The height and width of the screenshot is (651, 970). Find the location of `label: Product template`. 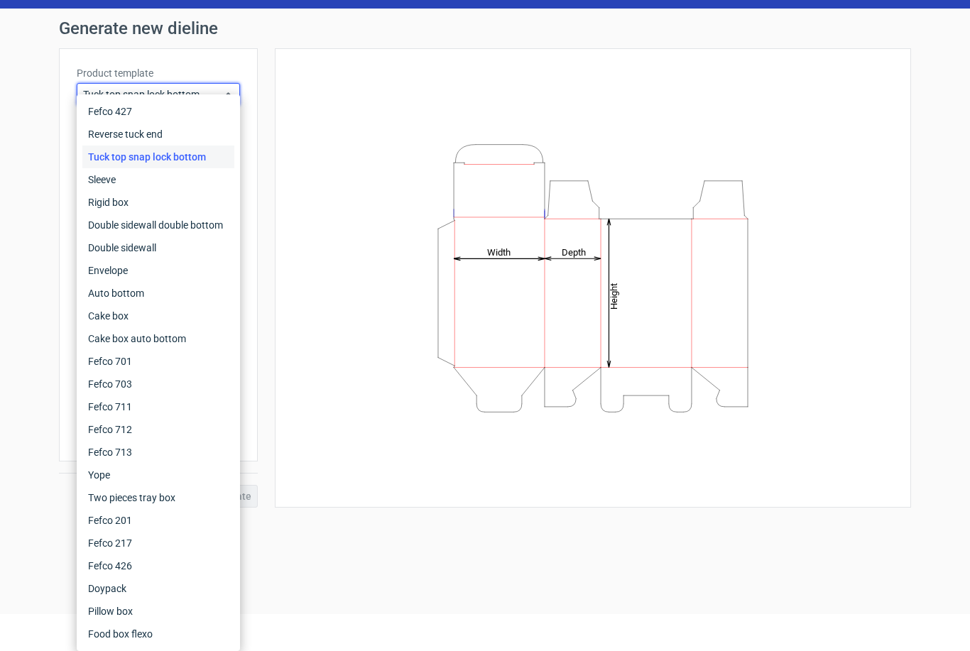

label: Product template is located at coordinates (158, 73).